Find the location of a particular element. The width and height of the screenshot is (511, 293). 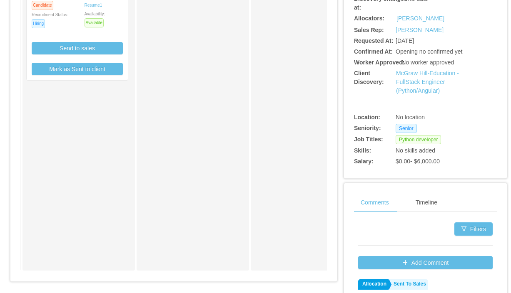

button: Mark as Sent to client is located at coordinates (77, 69).